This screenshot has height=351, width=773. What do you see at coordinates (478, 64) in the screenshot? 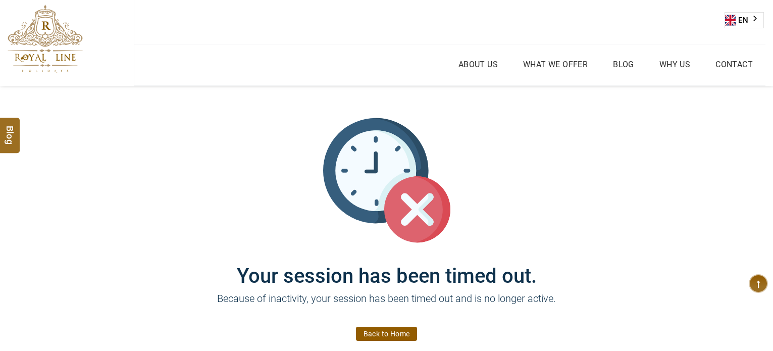
I see `a: About Us` at bounding box center [478, 64].